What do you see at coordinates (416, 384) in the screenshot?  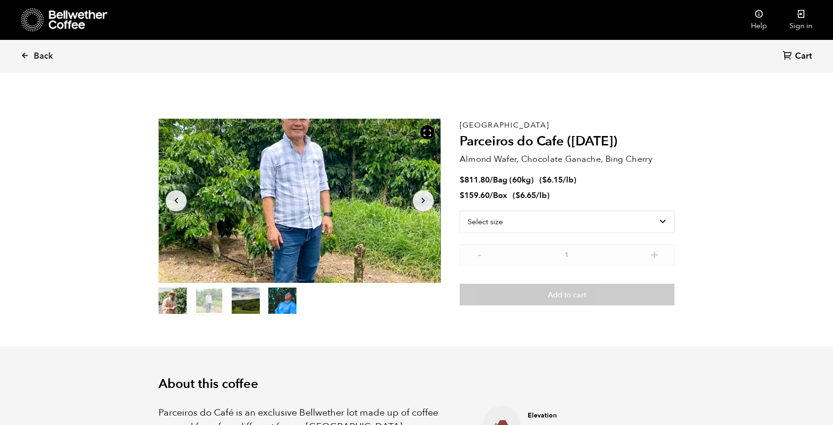 I see `h2: About this coffee` at bounding box center [416, 384].